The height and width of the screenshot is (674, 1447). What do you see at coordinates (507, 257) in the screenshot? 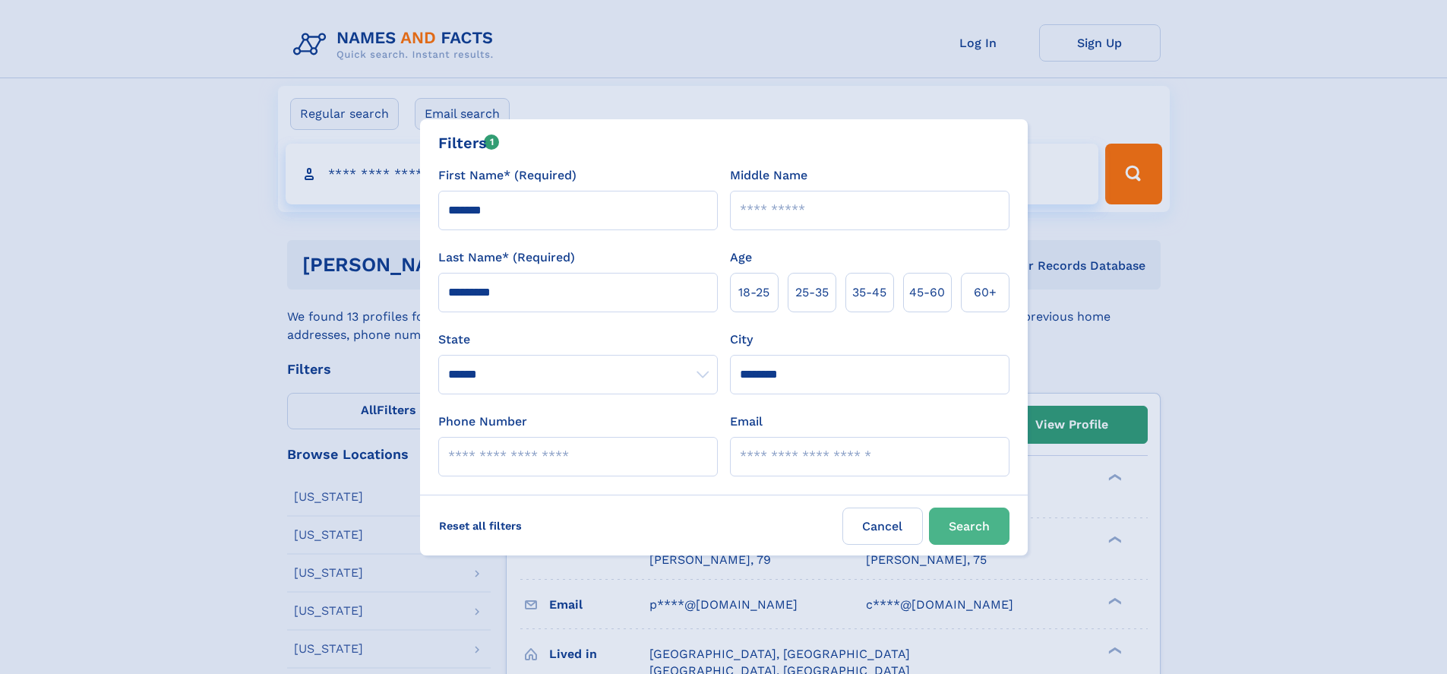
I see `label: Last Name* (Required)` at bounding box center [507, 257].